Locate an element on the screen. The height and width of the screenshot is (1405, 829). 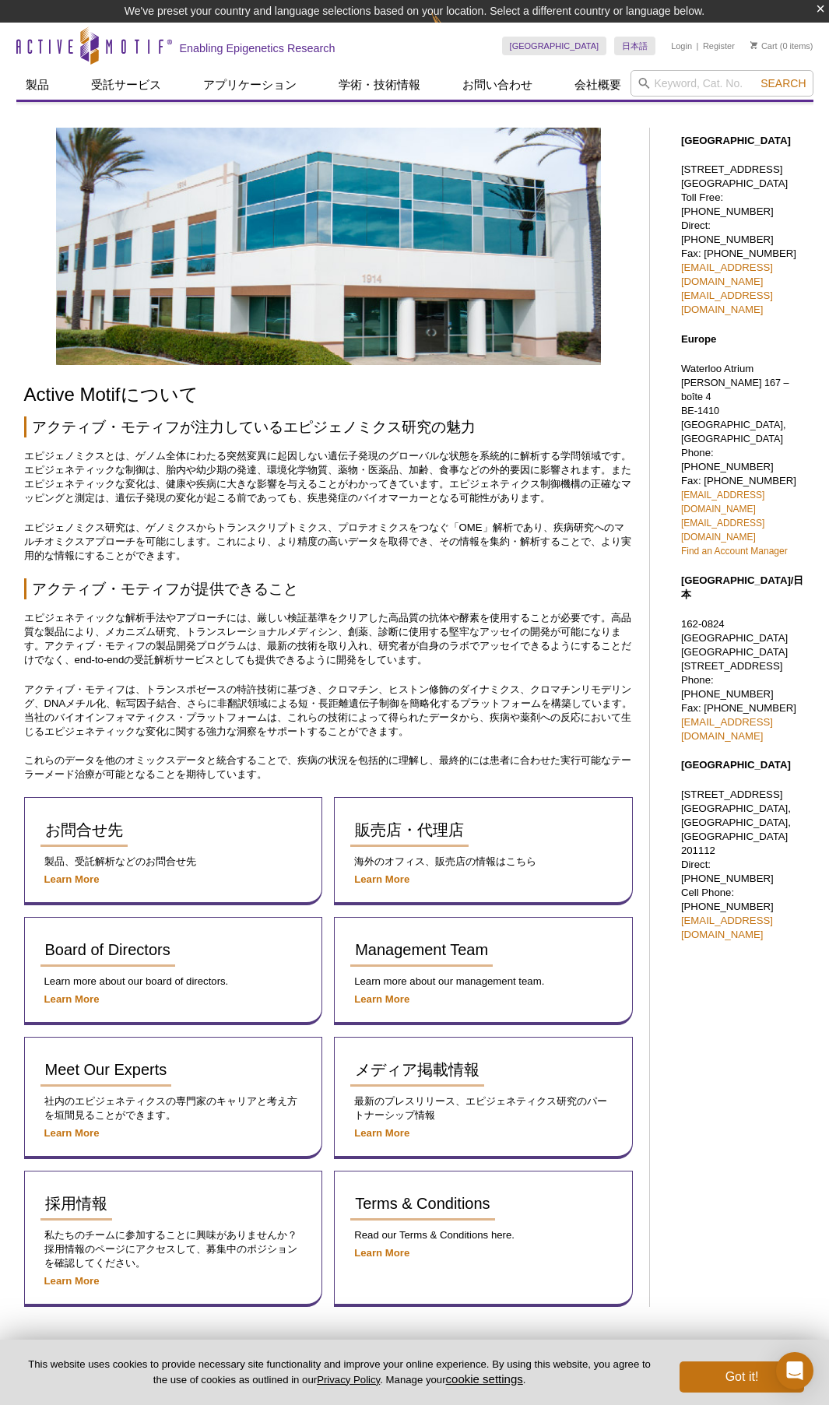
button: Got it! is located at coordinates (742, 1377).